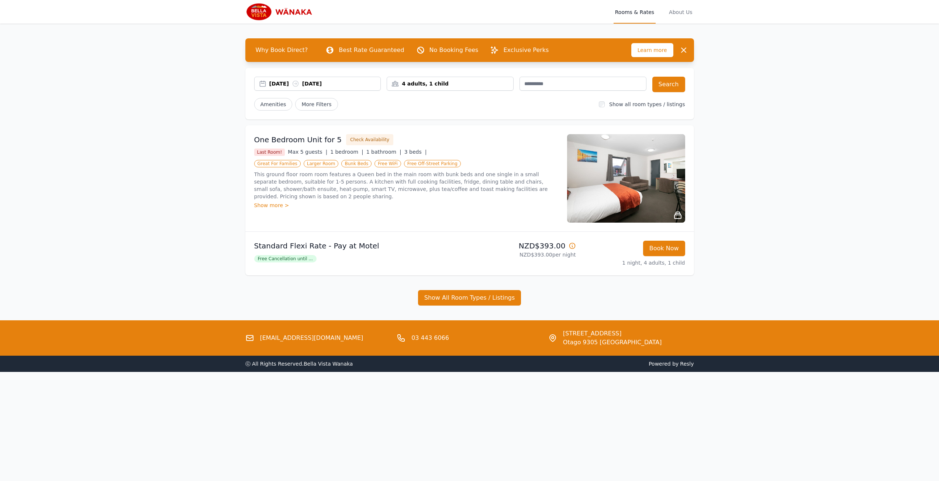 This screenshot has height=481, width=939. What do you see at coordinates (406, 205) in the screenshot?
I see `div: Show more >` at bounding box center [406, 205].